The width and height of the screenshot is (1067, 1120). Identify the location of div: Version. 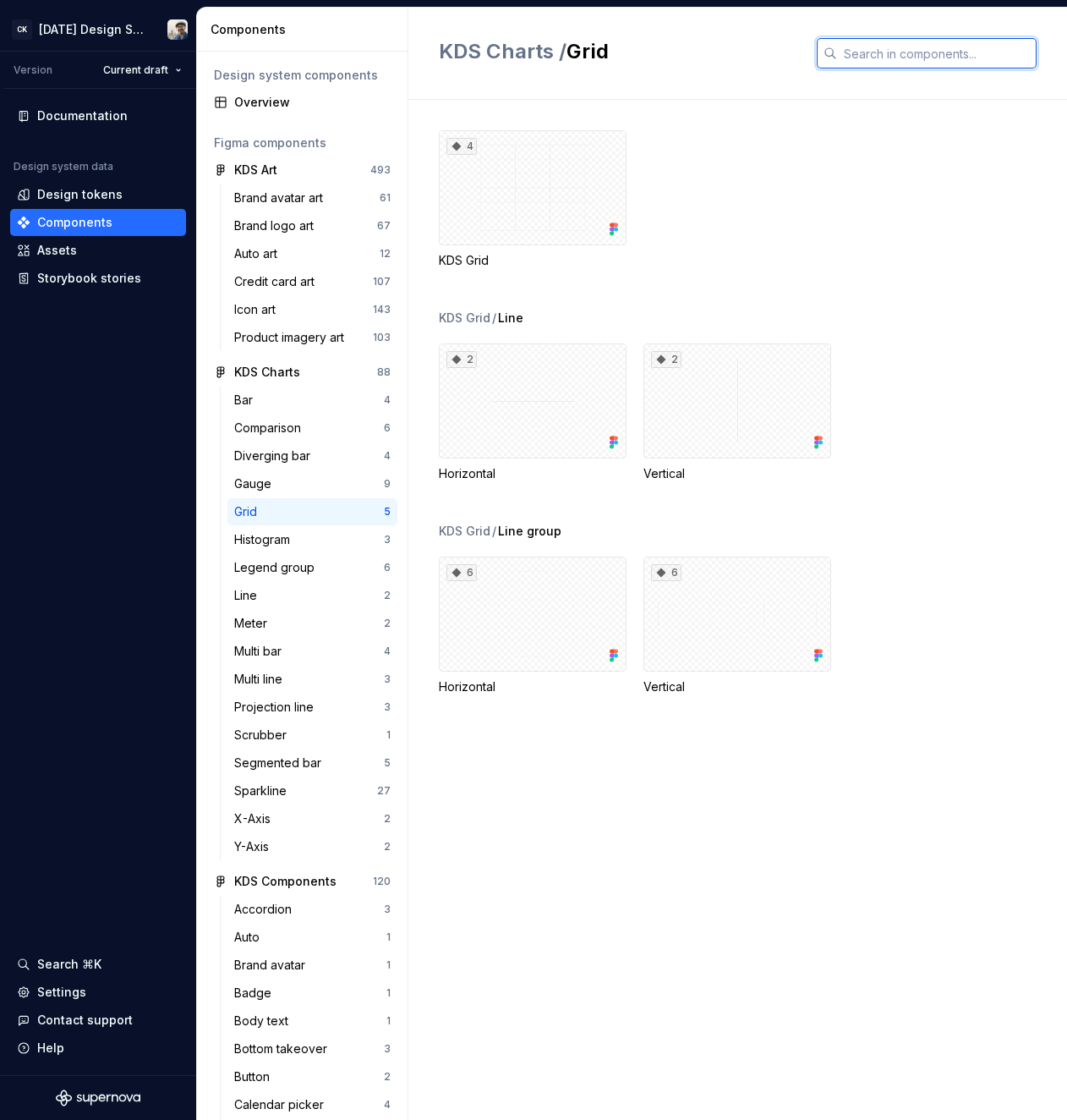
(33, 70).